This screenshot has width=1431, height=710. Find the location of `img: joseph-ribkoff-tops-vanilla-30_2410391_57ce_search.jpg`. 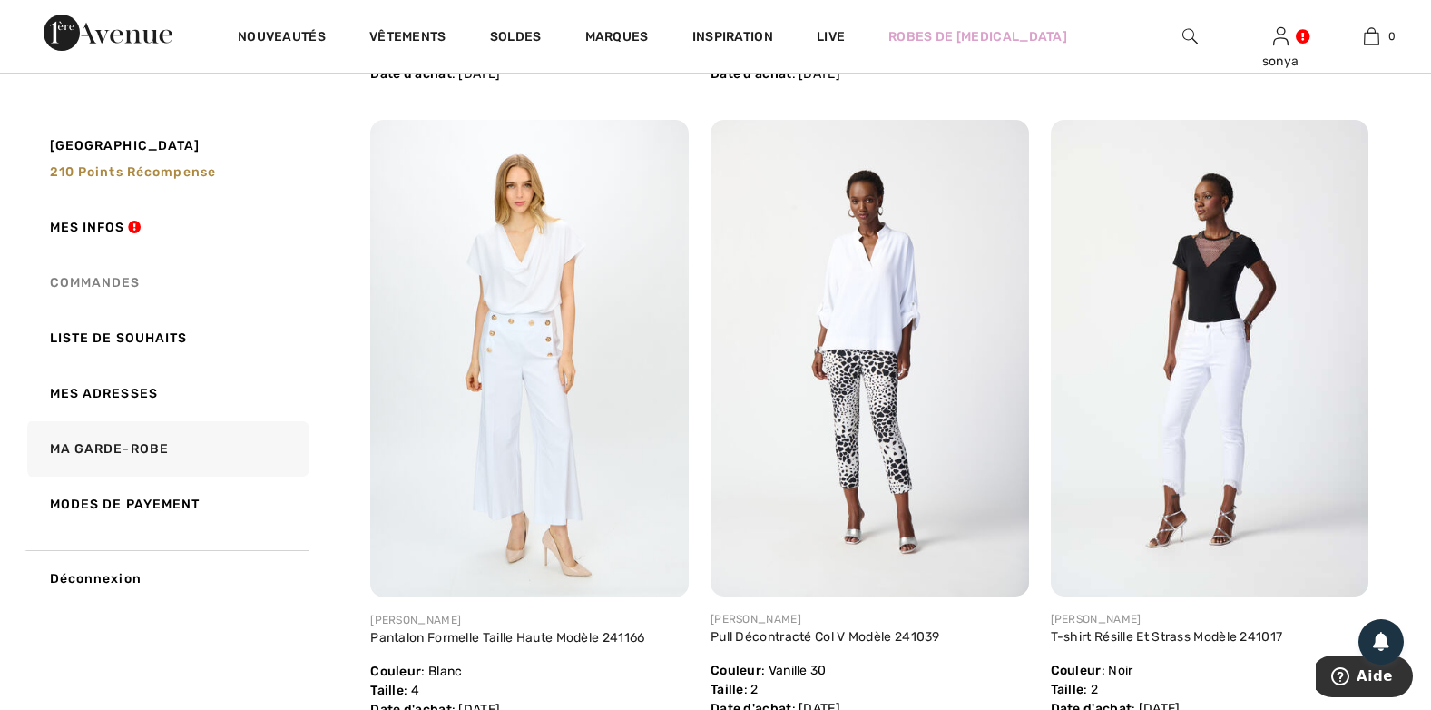

img: joseph-ribkoff-tops-vanilla-30_2410391_57ce_search.jpg is located at coordinates (869, 358).